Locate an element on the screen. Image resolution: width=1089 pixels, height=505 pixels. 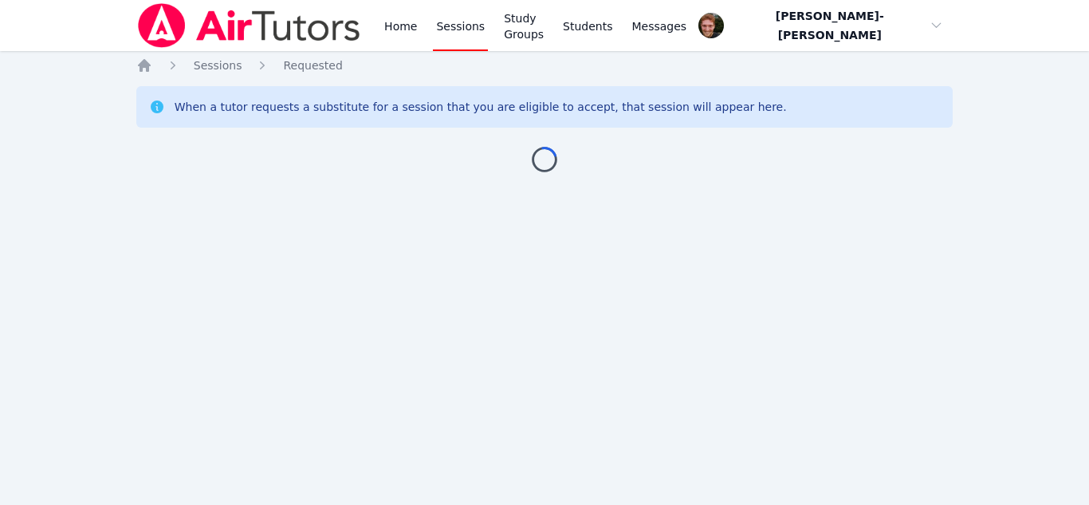
a: Sessions is located at coordinates (218, 65).